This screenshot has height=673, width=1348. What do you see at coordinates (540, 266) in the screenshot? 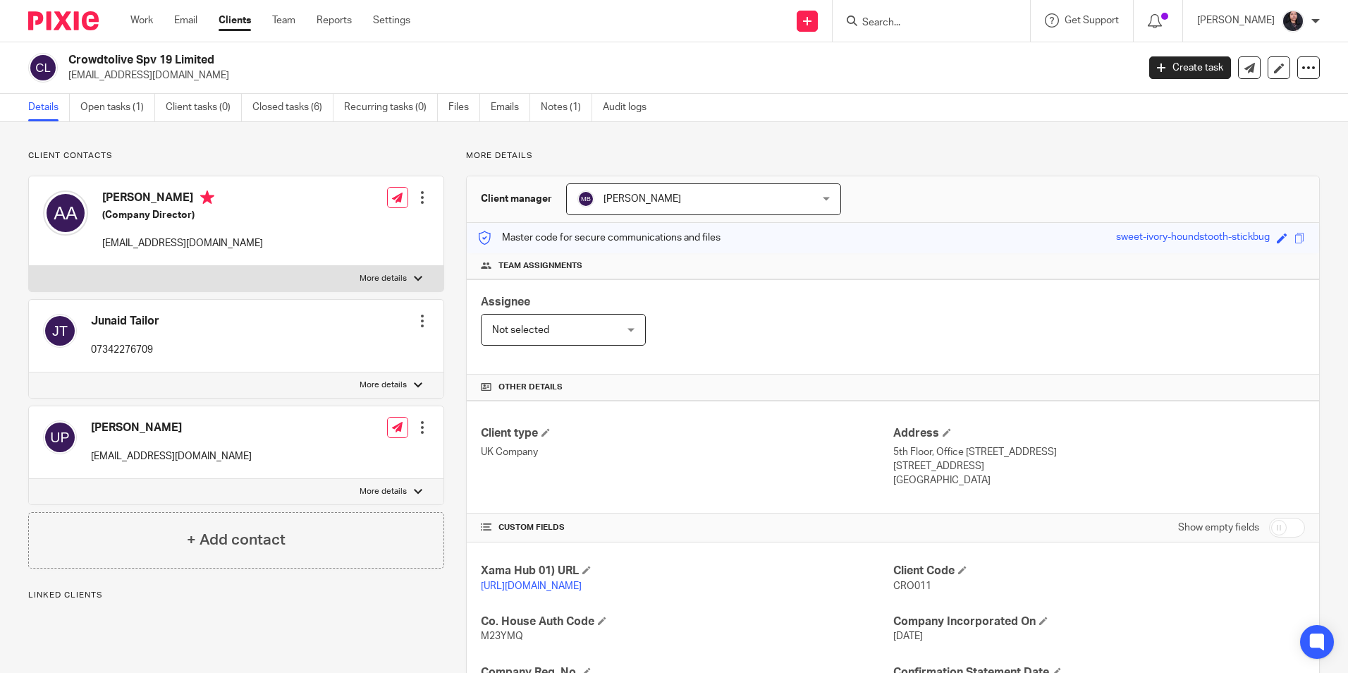
I see `span: Team assignments` at bounding box center [540, 266].